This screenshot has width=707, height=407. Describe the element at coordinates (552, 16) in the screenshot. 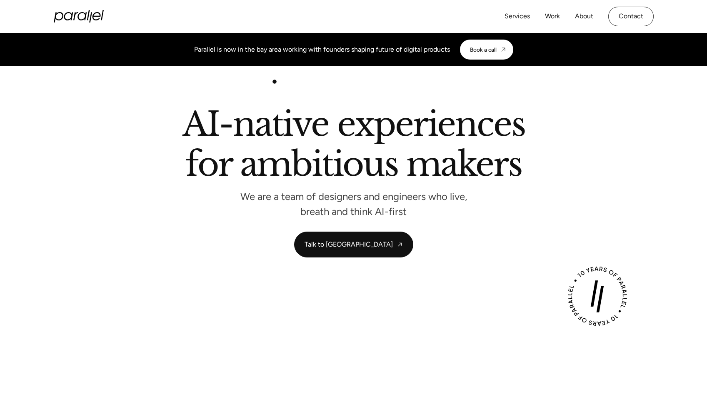

I see `a: Work` at that location.